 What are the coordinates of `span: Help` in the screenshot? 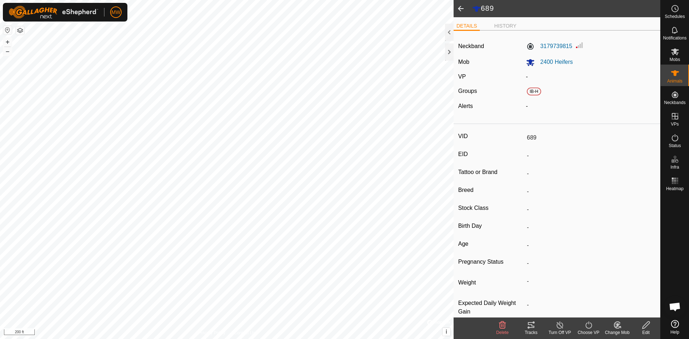 It's located at (675, 332).